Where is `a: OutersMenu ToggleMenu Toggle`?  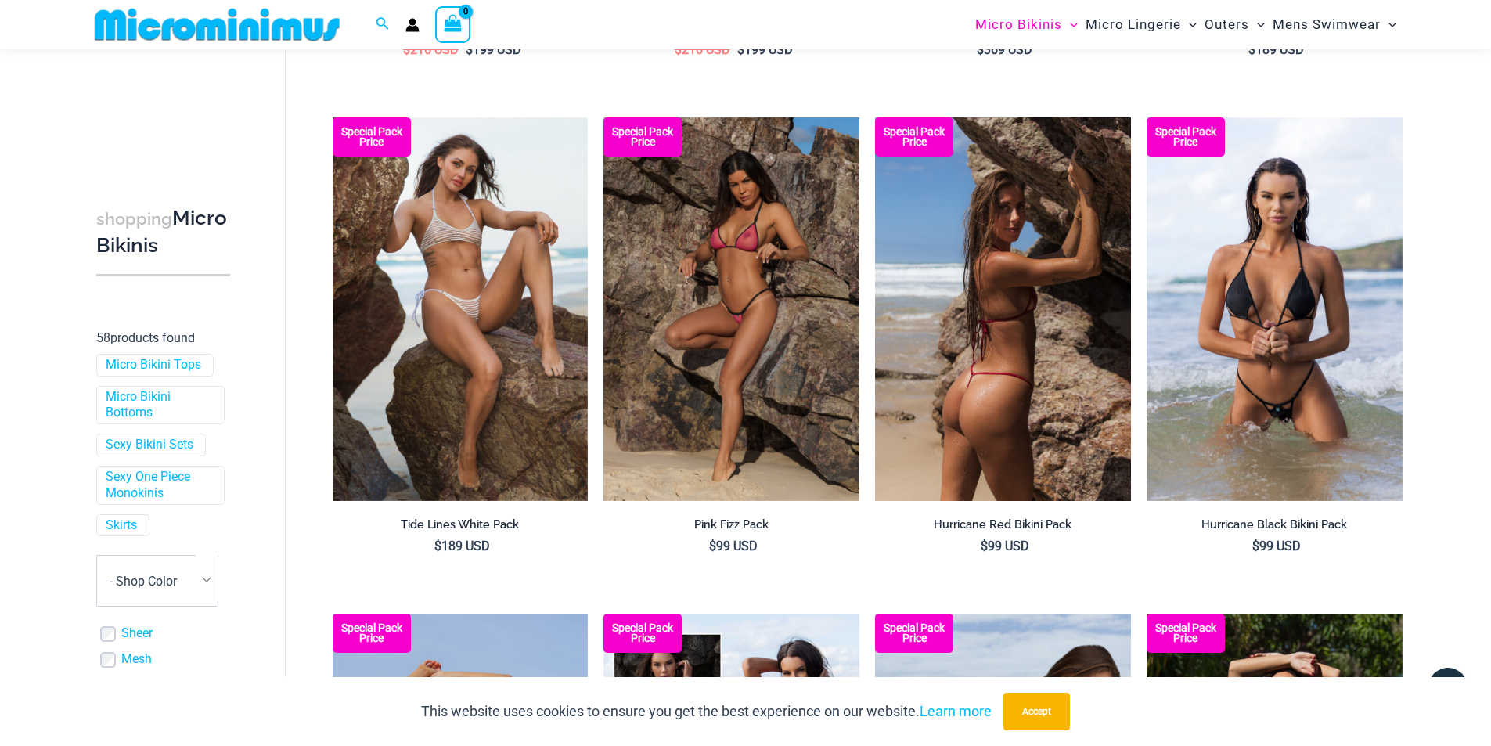
a: OutersMenu ToggleMenu Toggle is located at coordinates (1234, 24).